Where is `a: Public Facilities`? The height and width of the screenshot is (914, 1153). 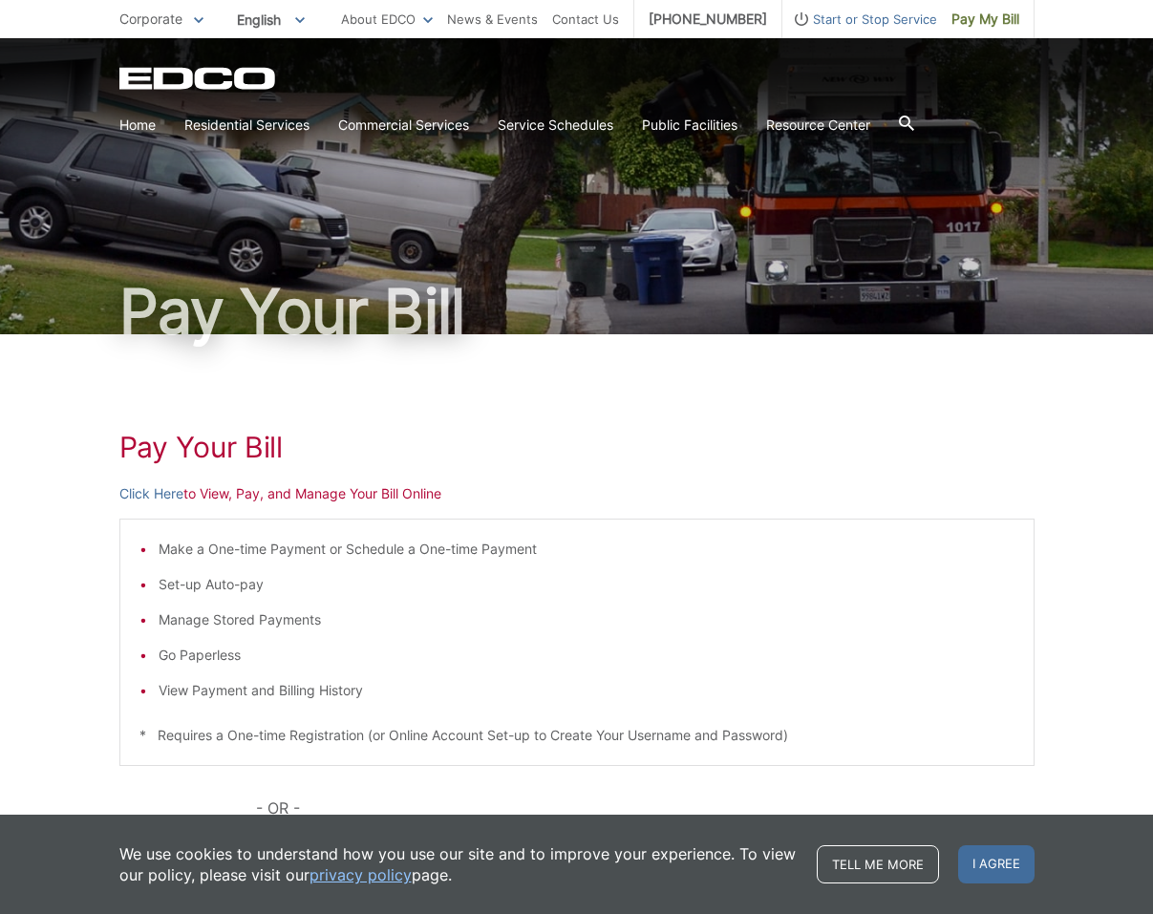 a: Public Facilities is located at coordinates (690, 125).